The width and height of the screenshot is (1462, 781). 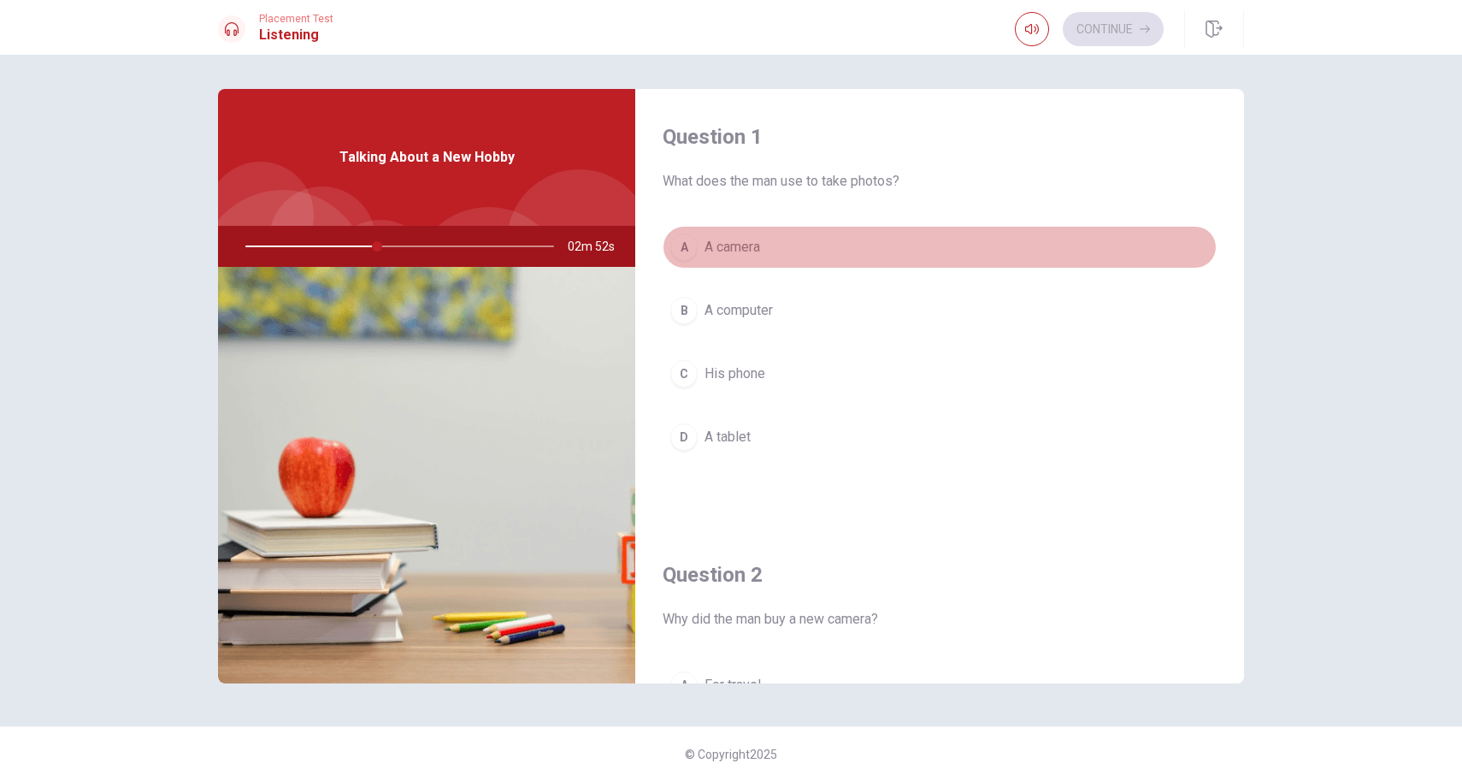 What do you see at coordinates (940, 374) in the screenshot?
I see `button: CHis phone` at bounding box center [940, 374].